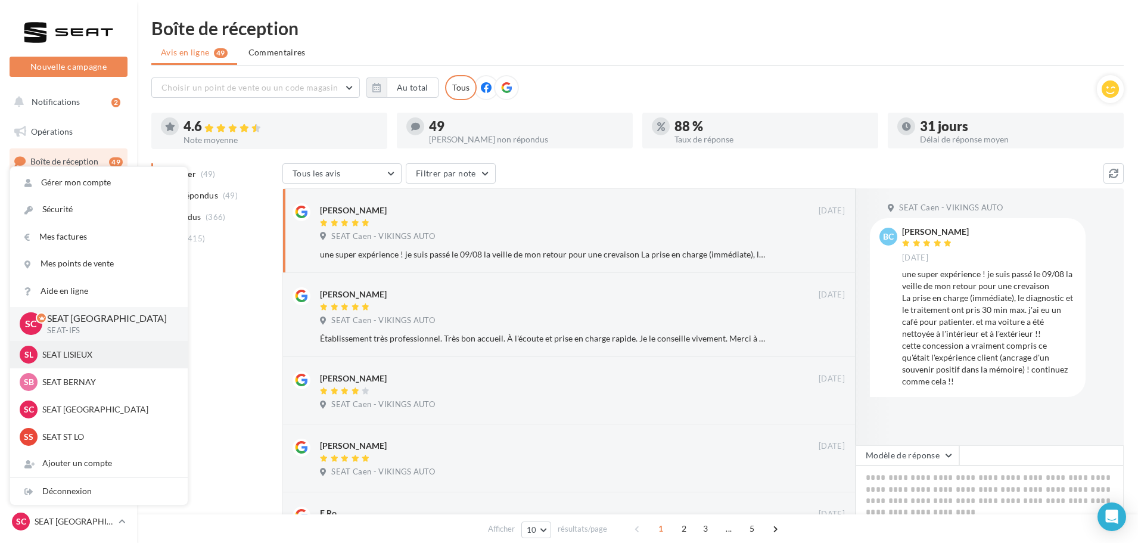 This screenshot has height=543, width=1138. I want to click on span: résultats/page, so click(582, 529).